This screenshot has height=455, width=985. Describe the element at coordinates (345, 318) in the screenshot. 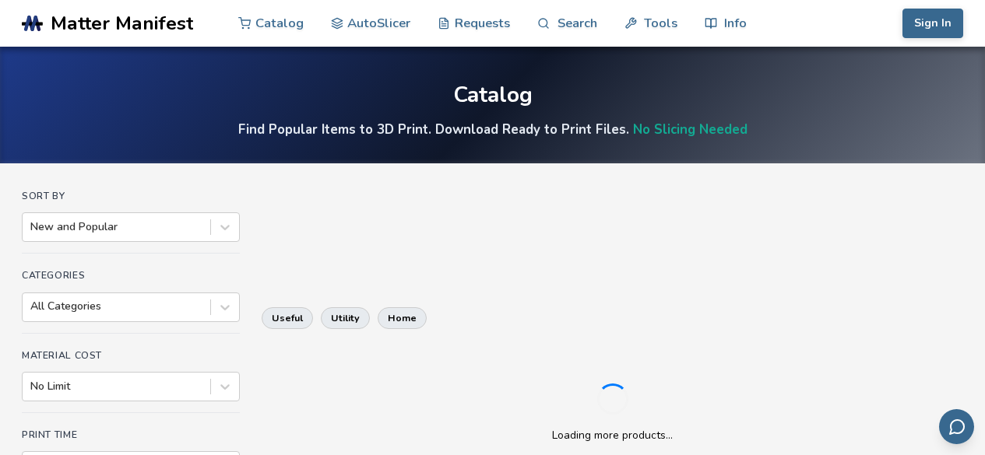

I see `button: utility` at that location.